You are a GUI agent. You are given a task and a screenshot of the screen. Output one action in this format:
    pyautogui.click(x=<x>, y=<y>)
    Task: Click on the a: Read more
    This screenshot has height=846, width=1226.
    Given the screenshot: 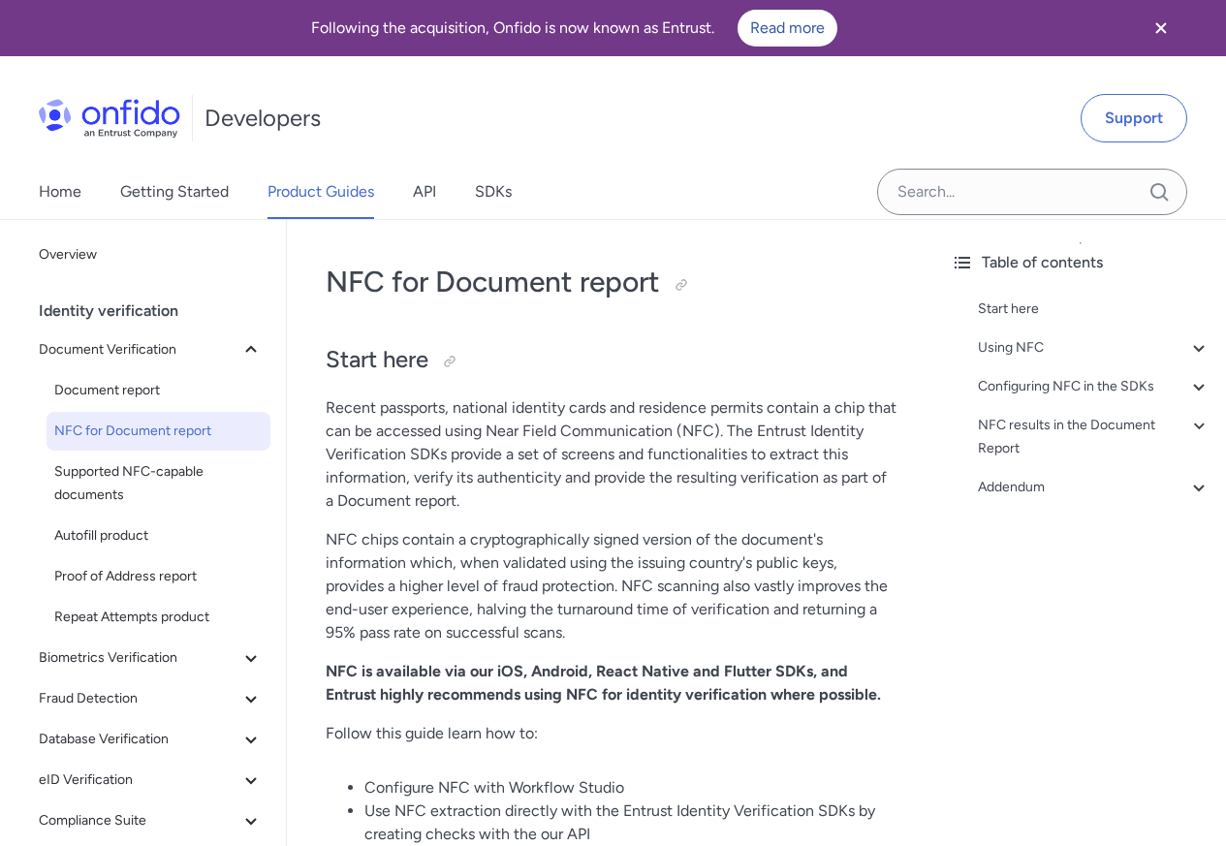 What is the action you would take?
    pyautogui.click(x=787, y=28)
    